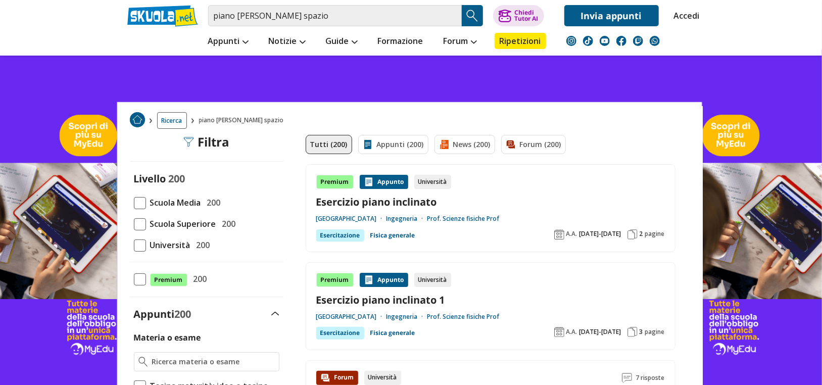 The height and width of the screenshot is (385, 822). What do you see at coordinates (213, 362) in the screenshot?
I see `input: Ricerca materia o esame` at bounding box center [213, 362].